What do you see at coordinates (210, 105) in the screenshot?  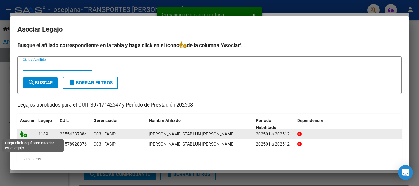 I see `p: Legajos aprobados para el CUIT 30717142647 y Período de Prestación 202508` at bounding box center [210, 105].